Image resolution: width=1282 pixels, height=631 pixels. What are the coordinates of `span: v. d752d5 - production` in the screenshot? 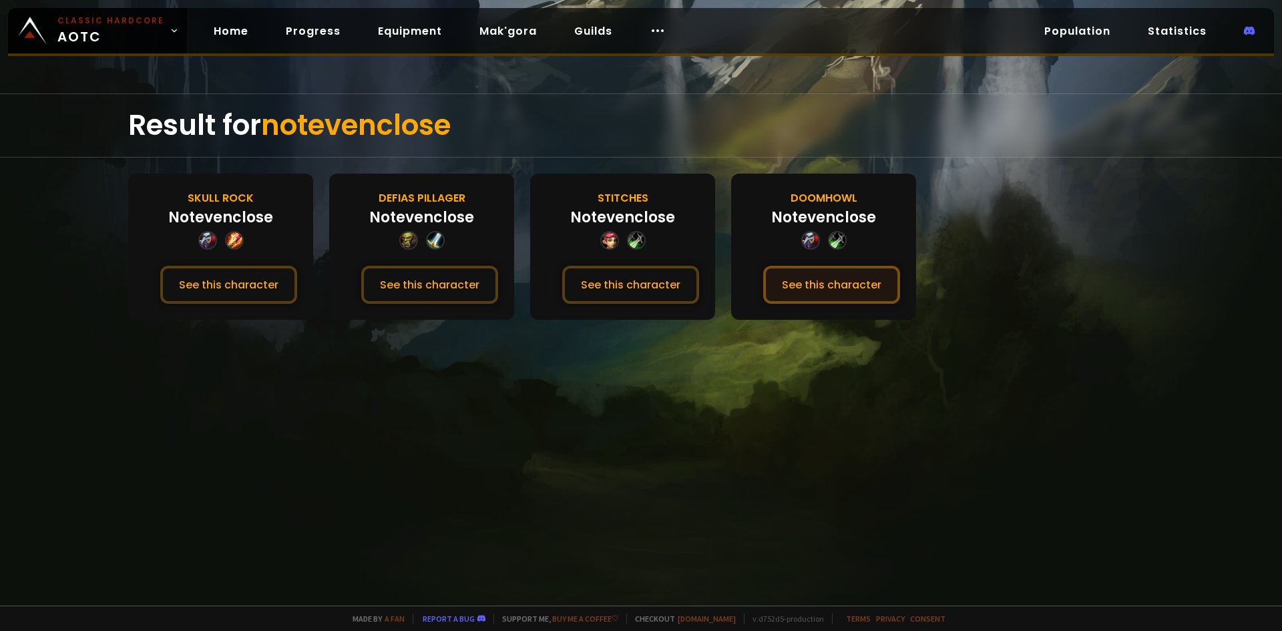 It's located at (784, 618).